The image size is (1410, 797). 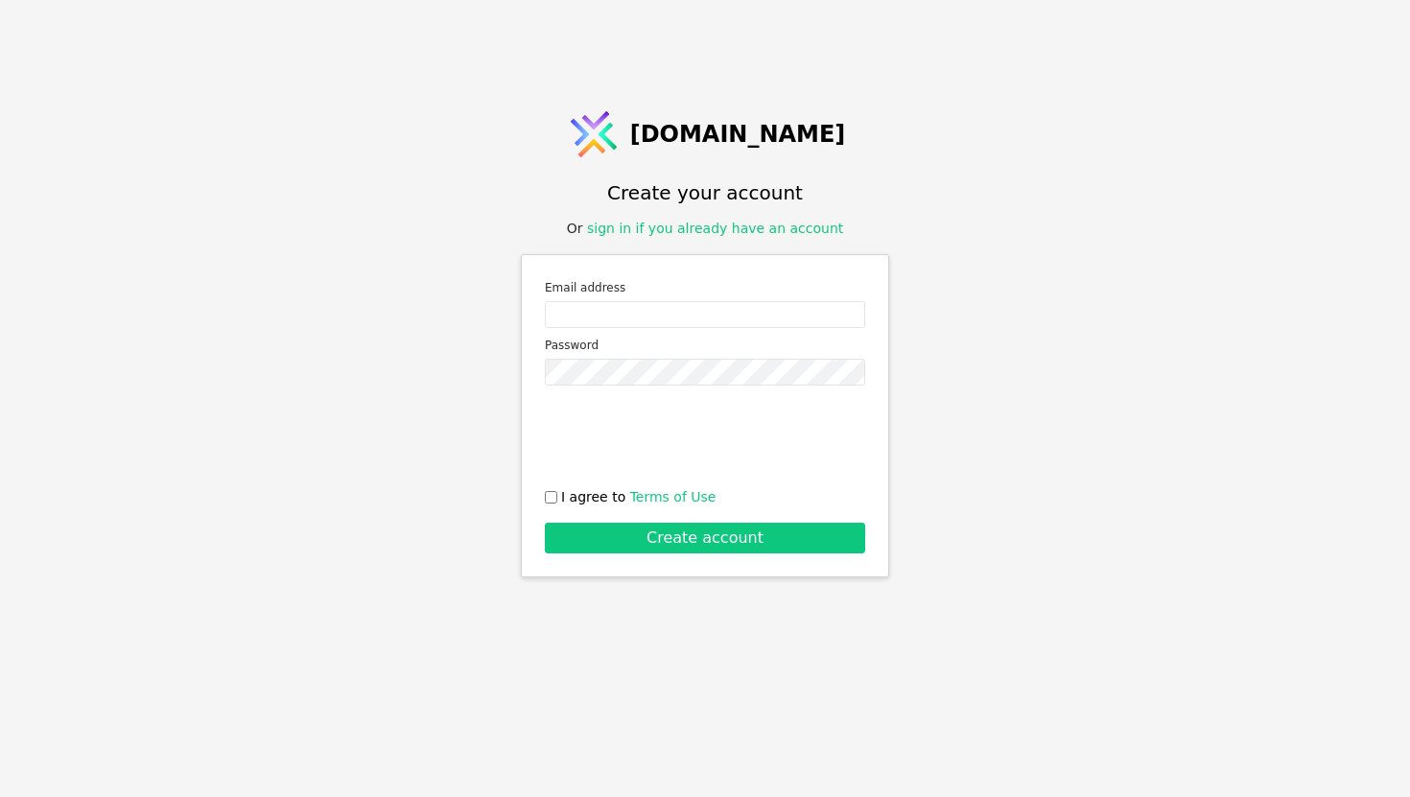 I want to click on button: Create account, so click(x=705, y=538).